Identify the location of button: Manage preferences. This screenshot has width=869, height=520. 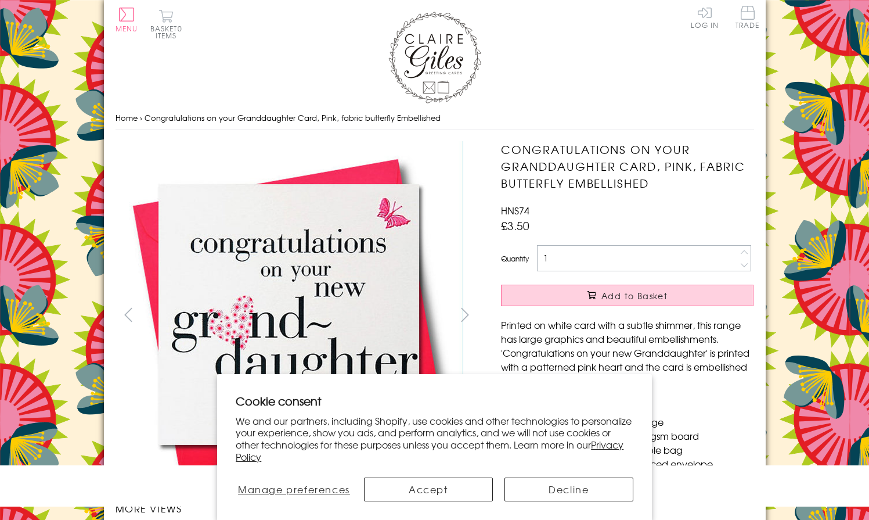
(294, 489).